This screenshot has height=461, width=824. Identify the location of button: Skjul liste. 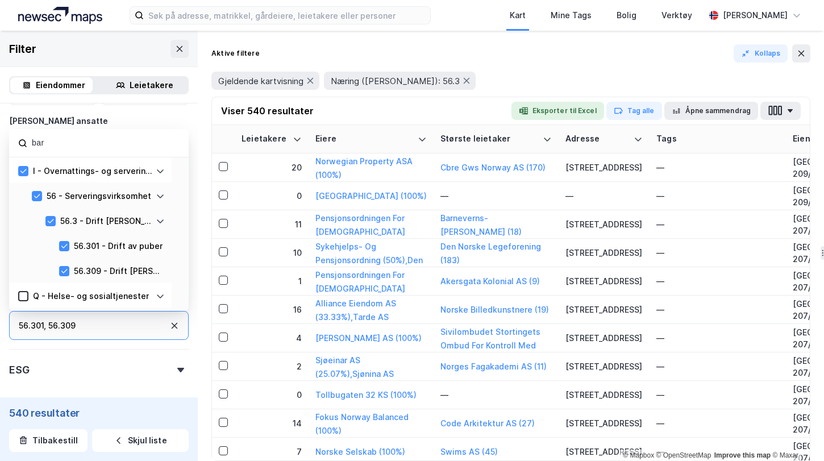
(140, 440).